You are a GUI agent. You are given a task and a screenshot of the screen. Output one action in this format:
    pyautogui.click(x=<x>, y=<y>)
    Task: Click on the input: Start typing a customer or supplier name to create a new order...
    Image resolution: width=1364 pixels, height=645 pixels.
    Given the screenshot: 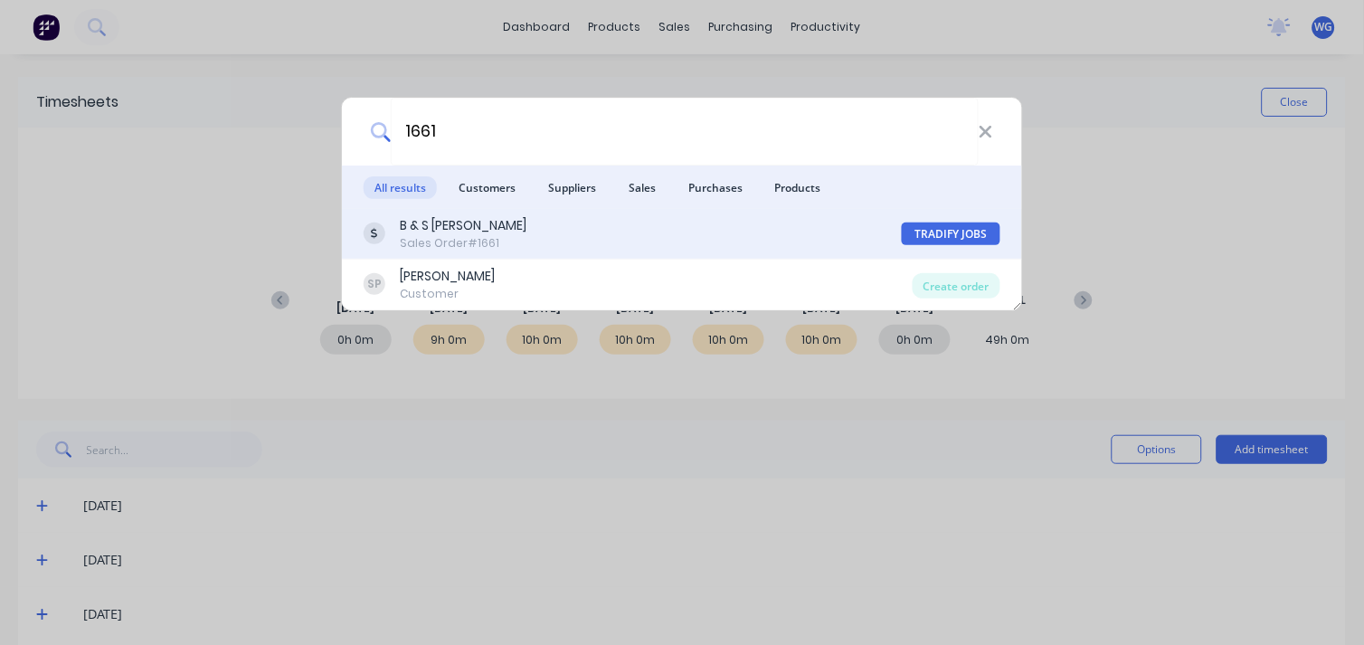 What is the action you would take?
    pyautogui.click(x=685, y=131)
    